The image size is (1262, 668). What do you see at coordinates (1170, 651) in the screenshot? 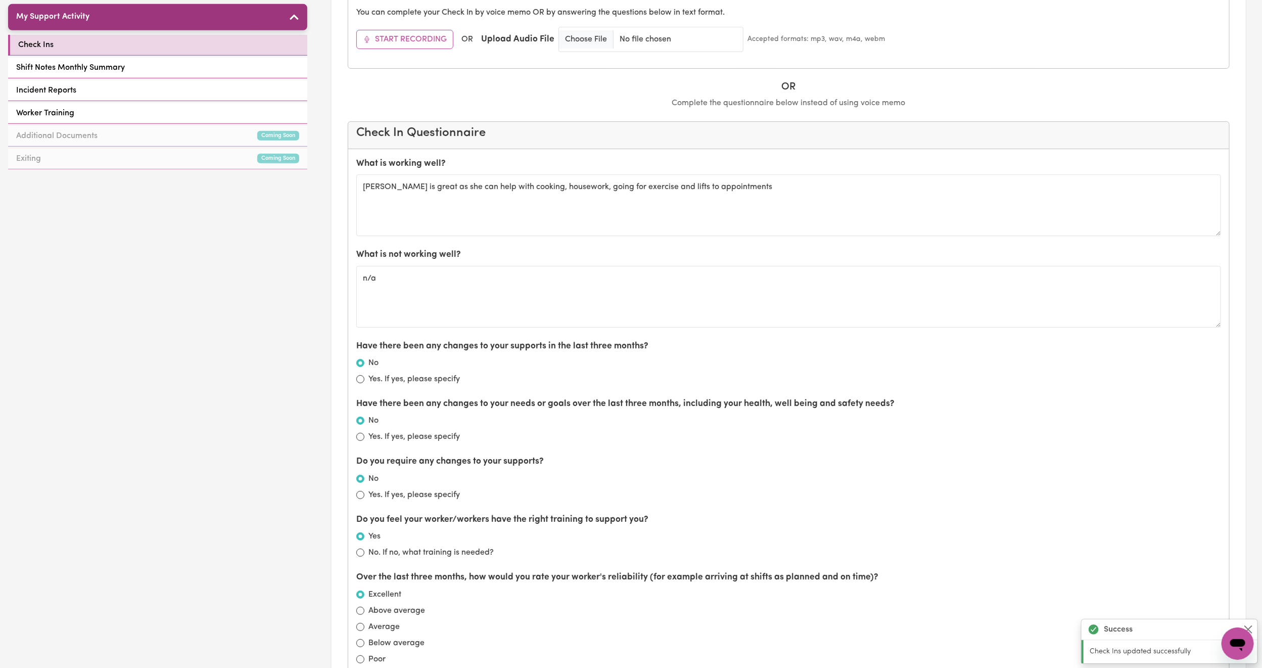
I see `p: Check Ins updated successfully` at bounding box center [1170, 651].